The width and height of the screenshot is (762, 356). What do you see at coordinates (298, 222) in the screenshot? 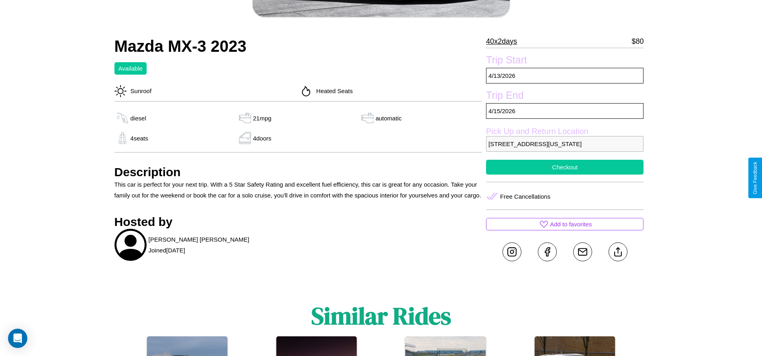
I see `h3: Hosted by` at bounding box center [298, 222].